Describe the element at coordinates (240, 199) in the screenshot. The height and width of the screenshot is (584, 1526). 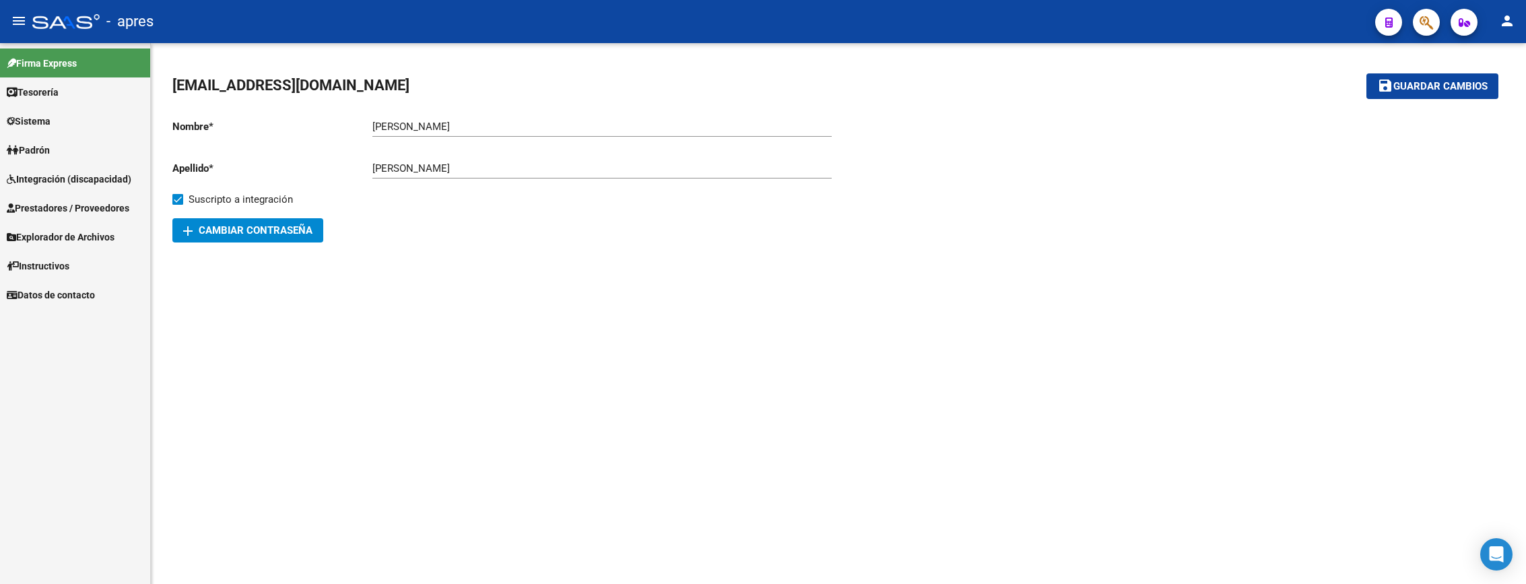
I see `span: Suscripto a integración` at that location.